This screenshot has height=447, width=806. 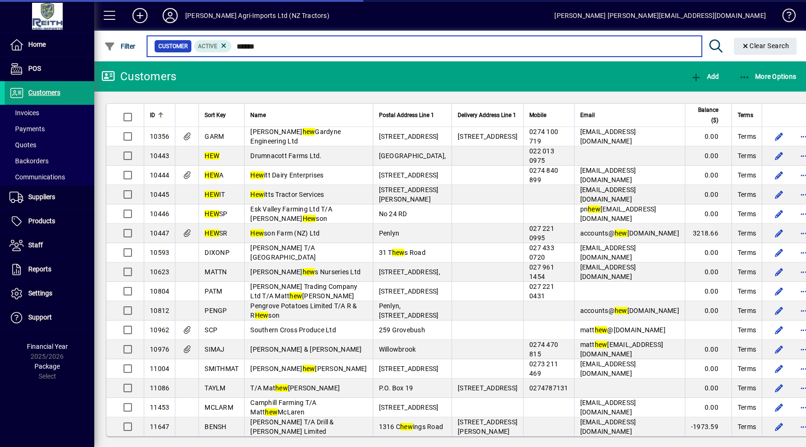 I want to click on em: Hew, so click(x=309, y=218).